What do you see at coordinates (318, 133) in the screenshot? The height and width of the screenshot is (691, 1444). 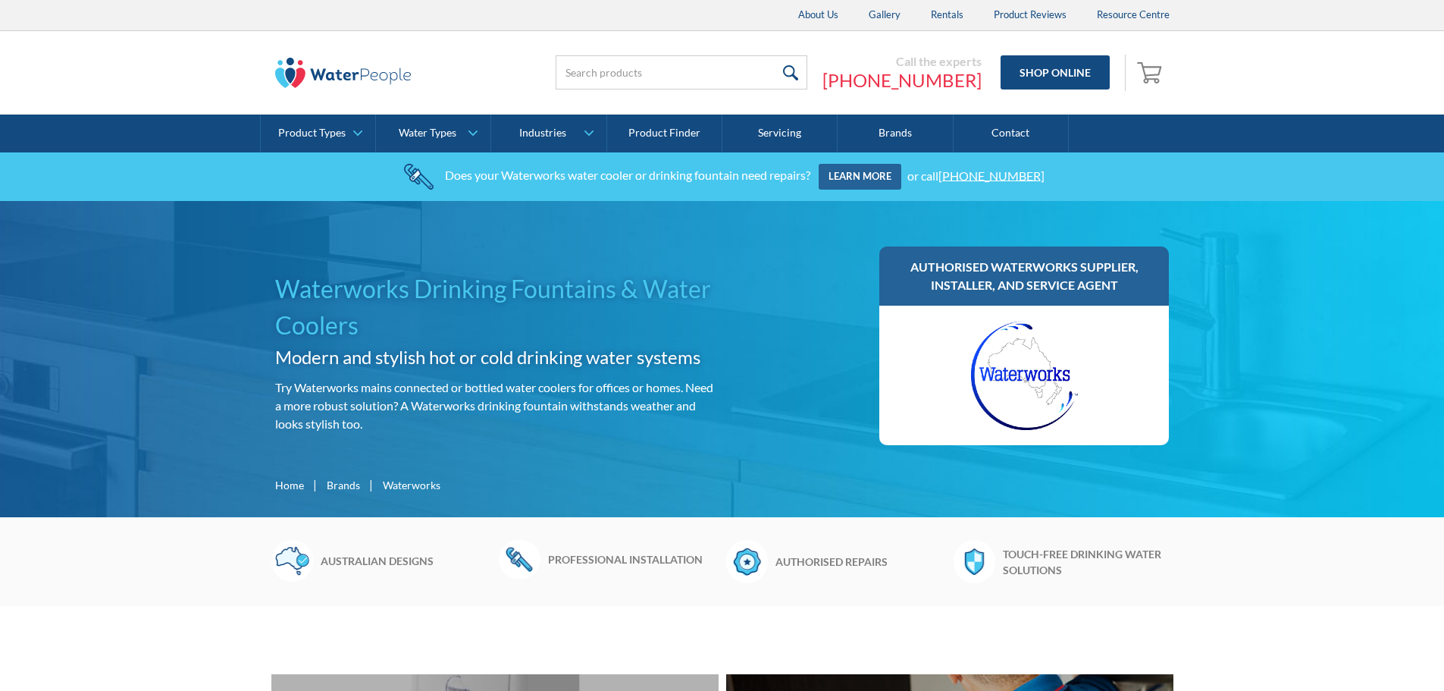 I see `a: Product Types` at bounding box center [318, 133].